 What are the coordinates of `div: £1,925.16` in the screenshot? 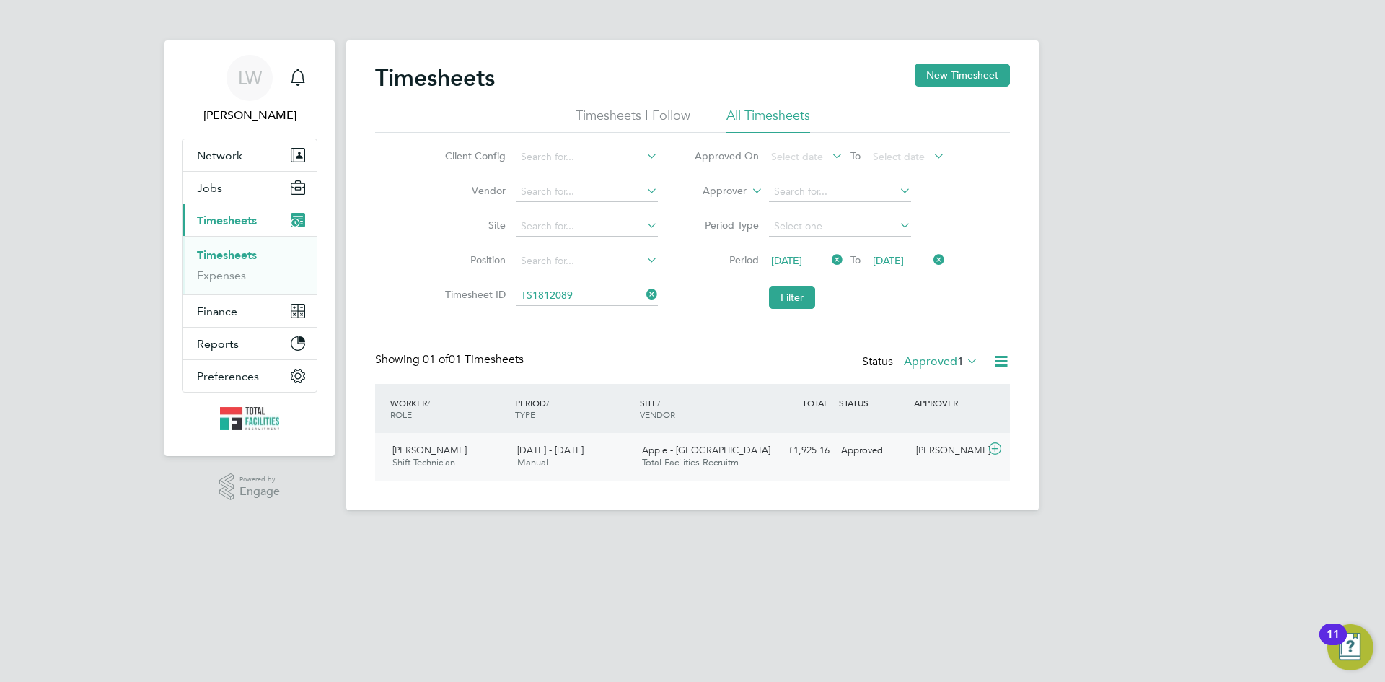 It's located at (798, 450).